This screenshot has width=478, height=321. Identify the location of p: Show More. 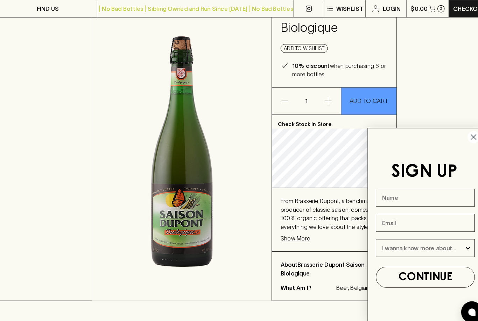
(289, 232).